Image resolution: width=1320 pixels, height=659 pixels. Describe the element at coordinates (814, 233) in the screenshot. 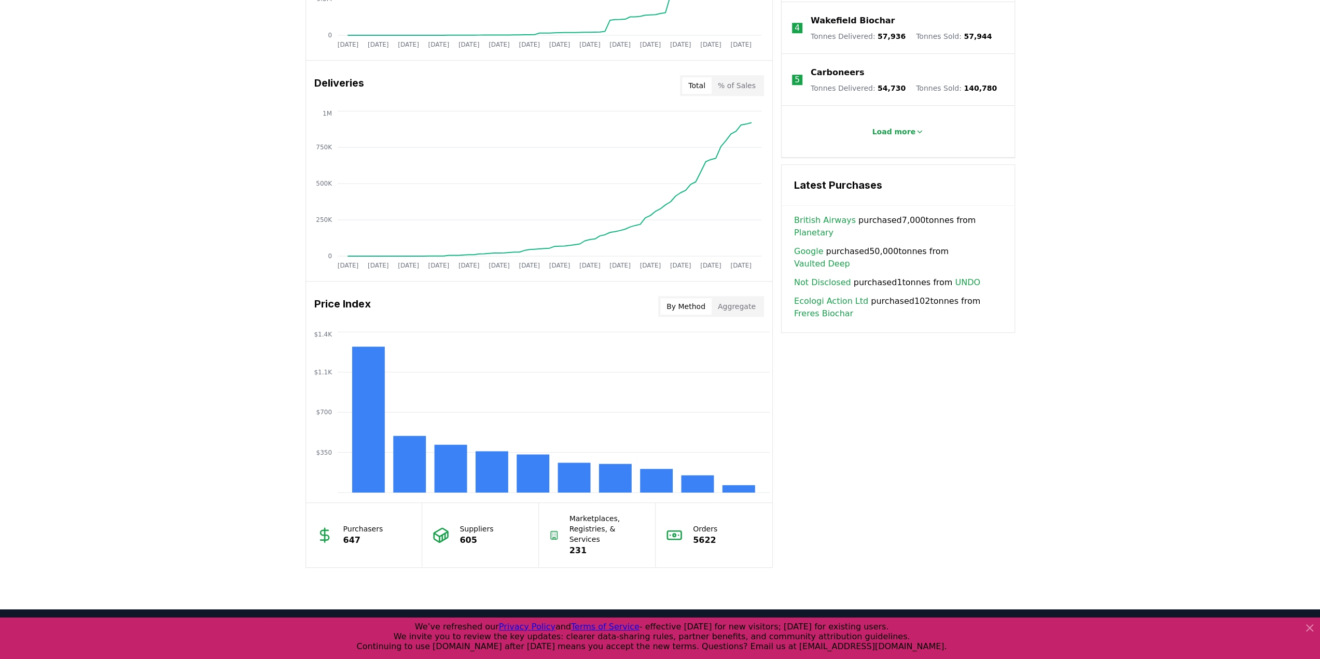

I see `a: Planetary` at that location.